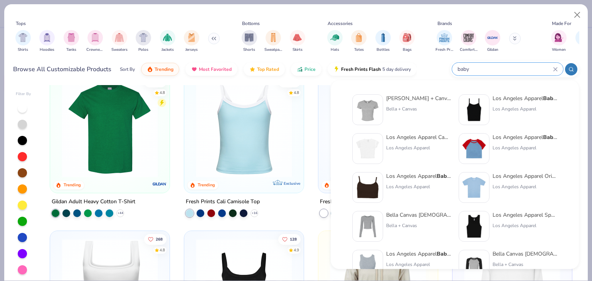 The width and height of the screenshot is (592, 281). Describe the element at coordinates (252, 69) in the screenshot. I see `img: TopRated.gif` at that location.